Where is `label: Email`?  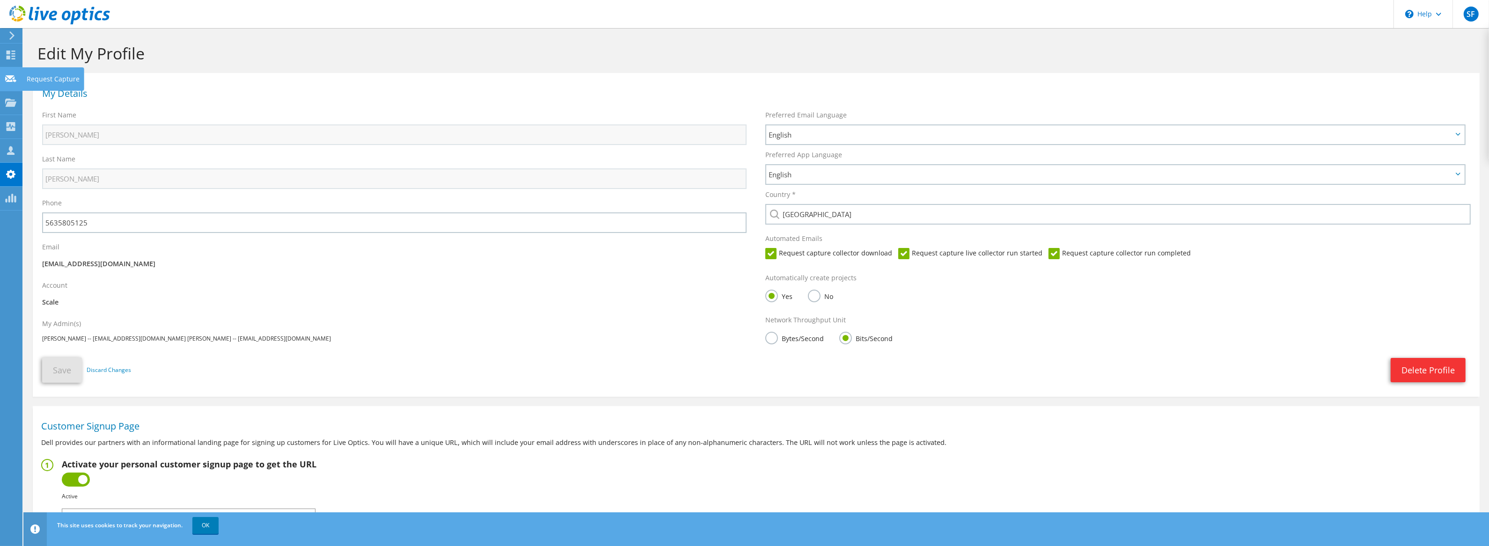 label: Email is located at coordinates (51, 247).